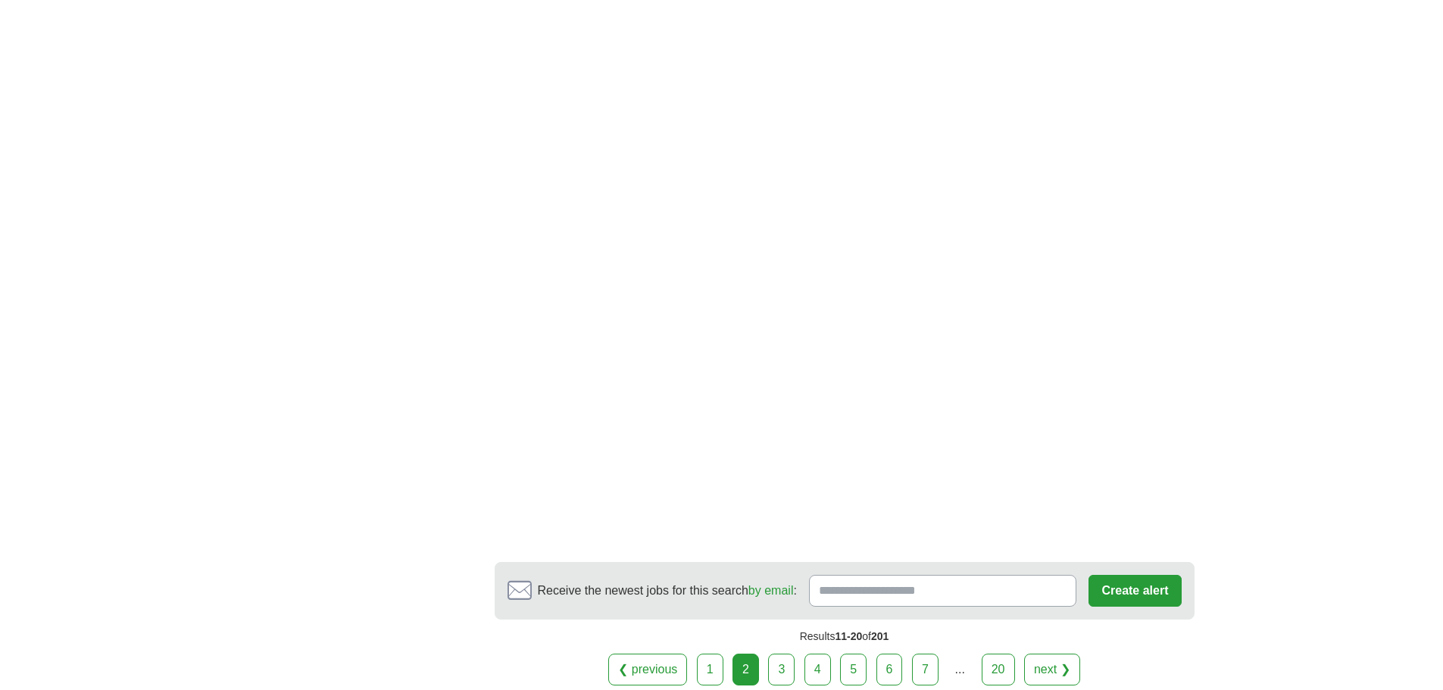 The height and width of the screenshot is (690, 1443). Describe the element at coordinates (925, 670) in the screenshot. I see `a: 7` at that location.